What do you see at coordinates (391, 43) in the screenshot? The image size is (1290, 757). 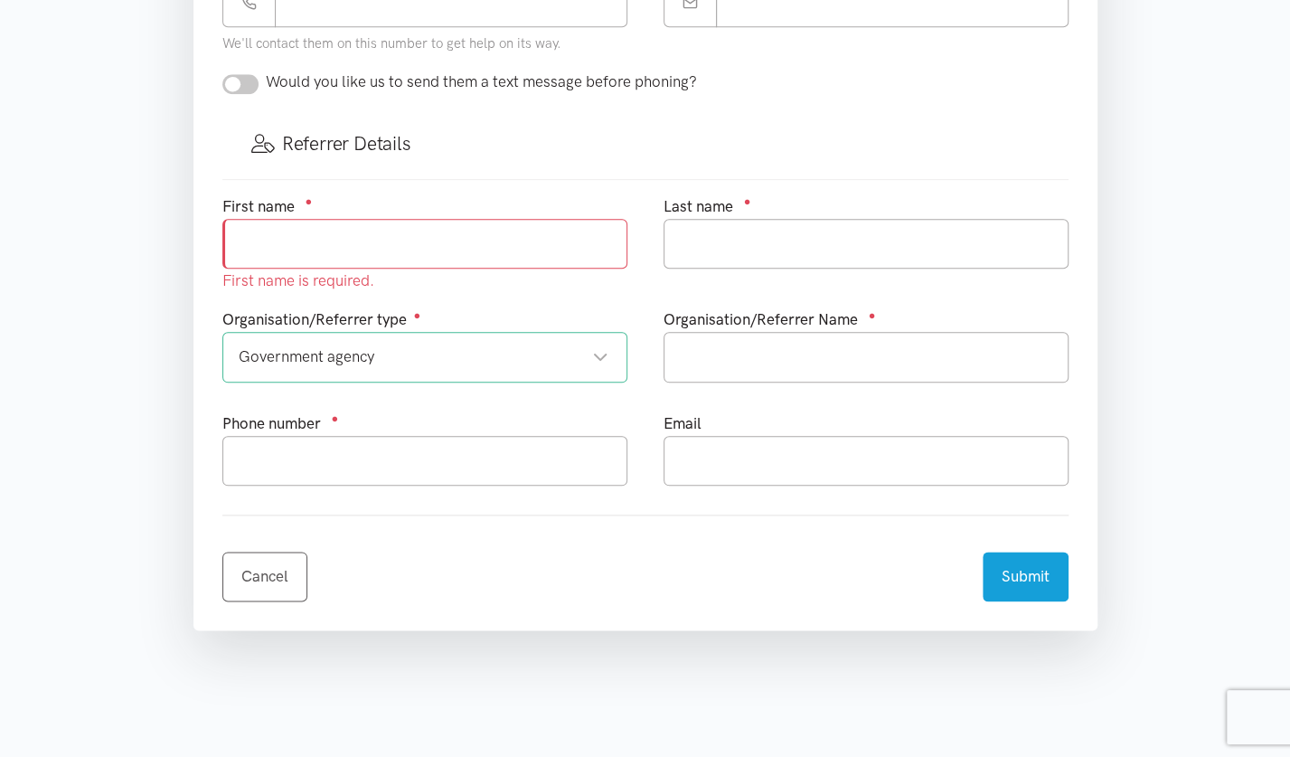 I see `small: We'll contact them on this number to get help on its way.` at bounding box center [391, 43].